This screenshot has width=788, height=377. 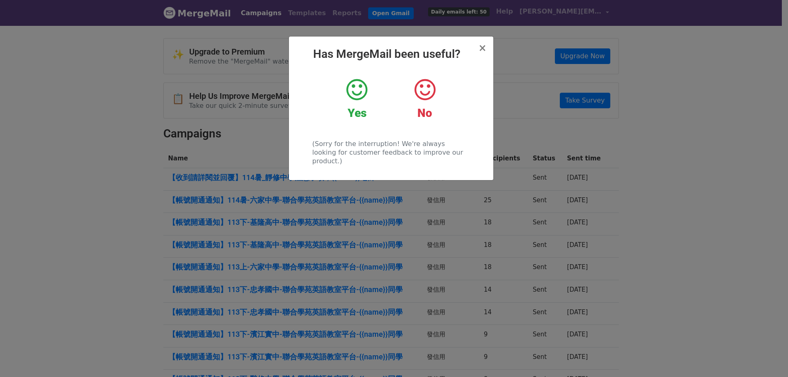 I want to click on a: Yes, so click(x=357, y=99).